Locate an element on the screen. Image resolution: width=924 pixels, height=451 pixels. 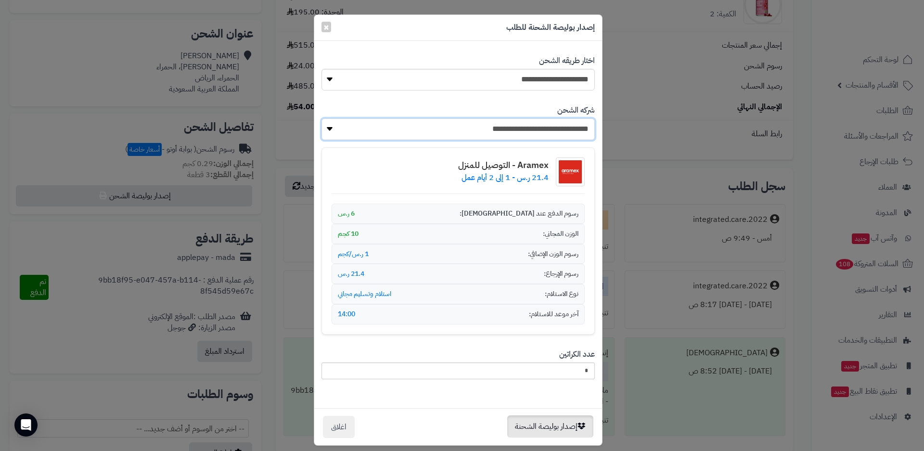
span: نوع الاستلام: is located at coordinates (561, 294).